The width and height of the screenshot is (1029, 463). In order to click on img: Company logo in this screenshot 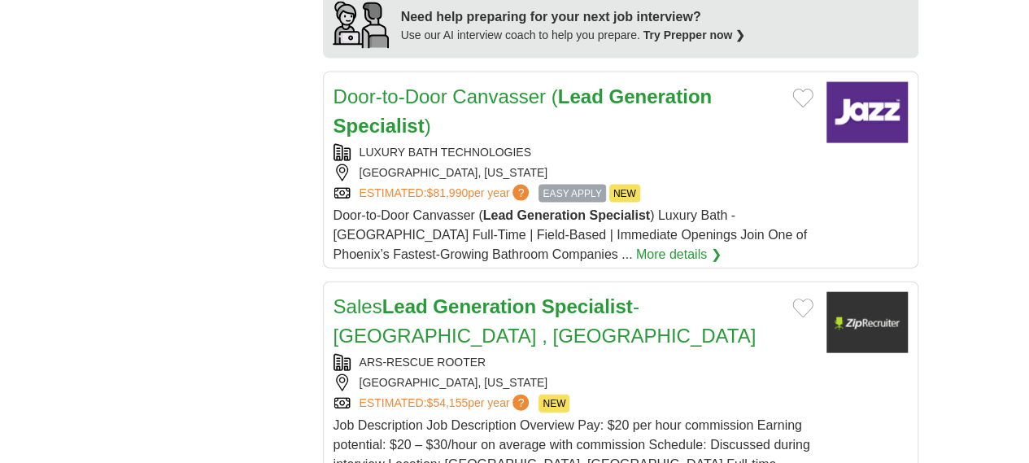, I will do `click(867, 112)`.